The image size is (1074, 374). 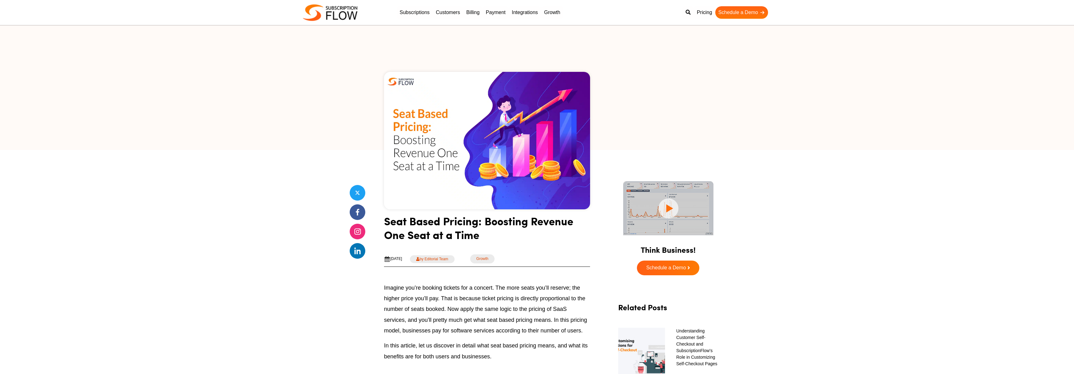 I want to click on a: Understanding Customer Self-Checkout and SubscriptionFlow’s Role in Customizing Self-Checkout Pages, so click(x=694, y=347).